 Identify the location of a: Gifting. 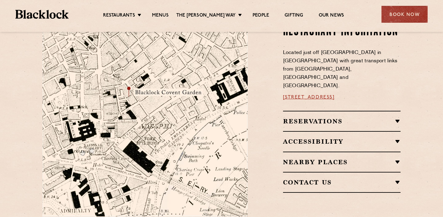
(294, 16).